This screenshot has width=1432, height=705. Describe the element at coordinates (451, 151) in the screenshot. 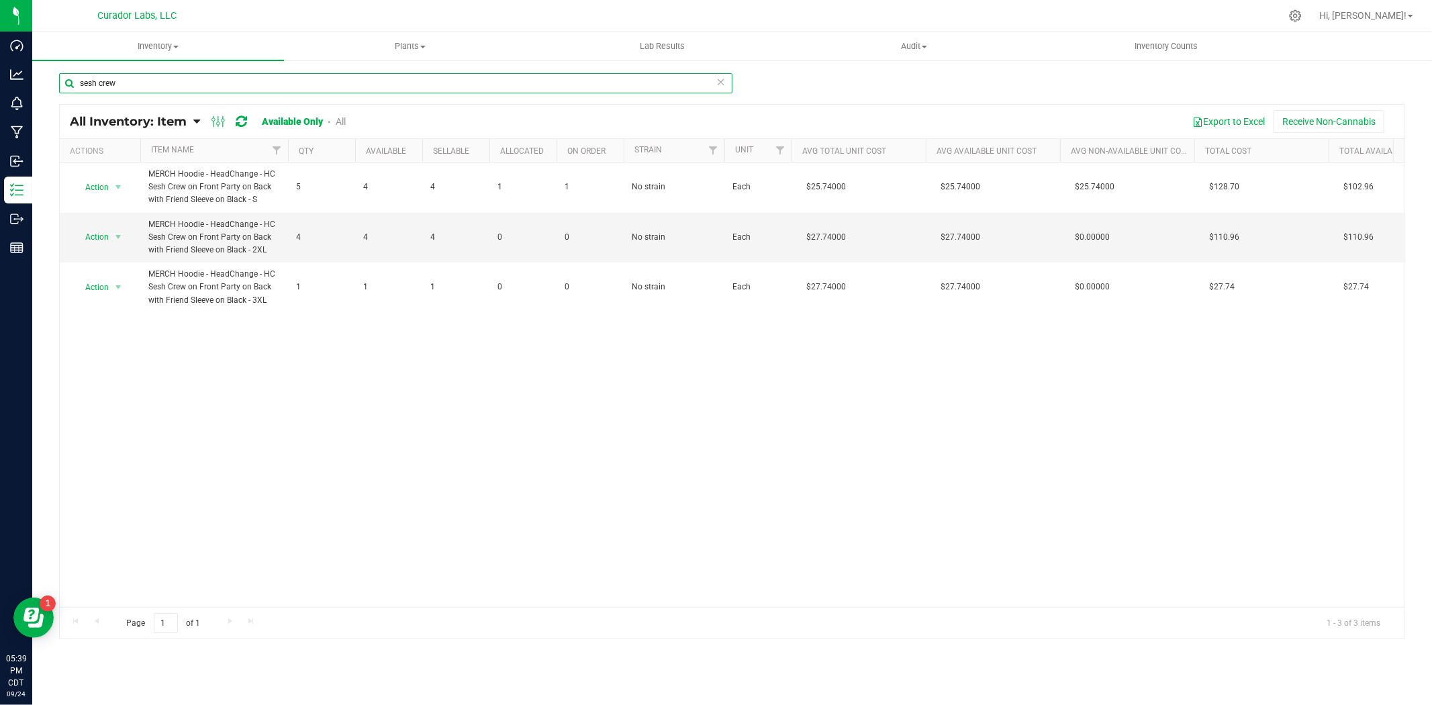

I see `a: Sellable` at that location.